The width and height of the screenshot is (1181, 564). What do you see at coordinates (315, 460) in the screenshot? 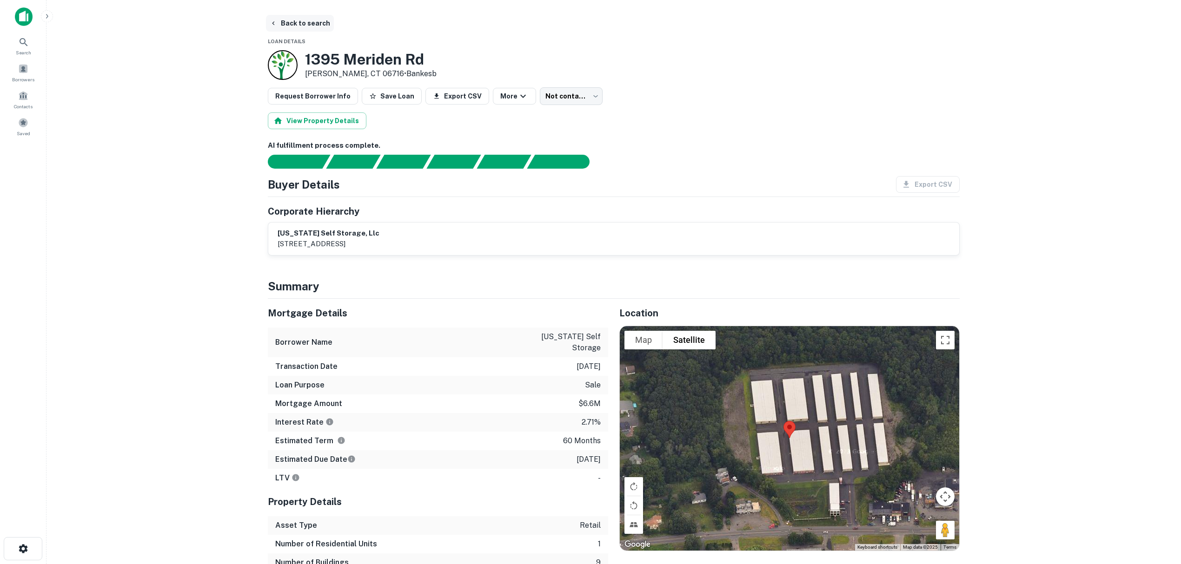
I see `h6: Estimated Due Date` at bounding box center [315, 460].